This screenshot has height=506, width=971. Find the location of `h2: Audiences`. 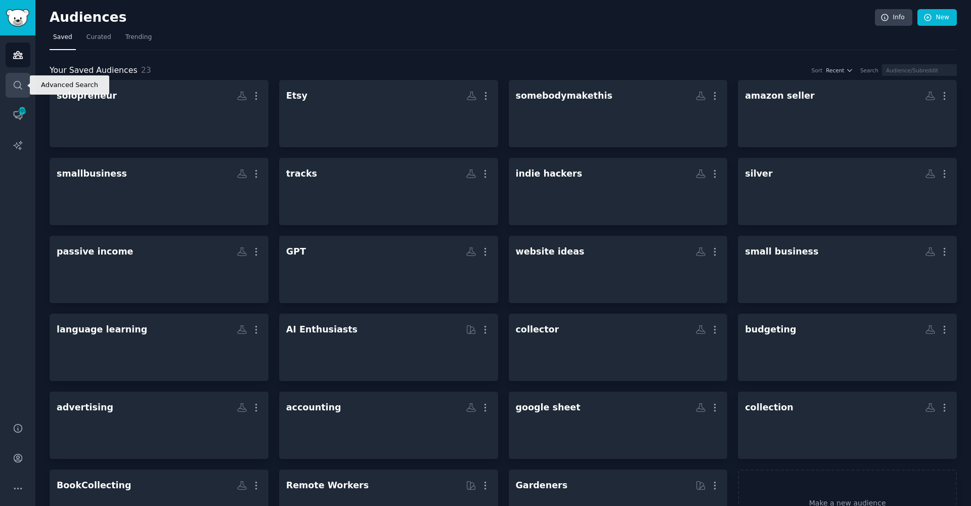

h2: Audiences is located at coordinates (462, 18).